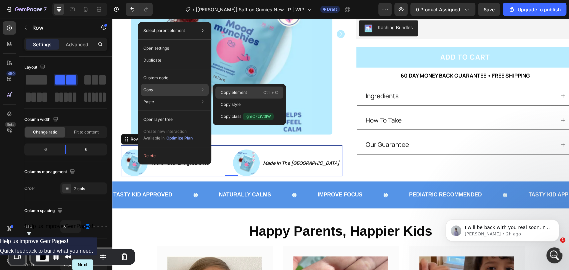 Image resolution: width=569 pixels, height=270 pixels. I want to click on div: Kaching Bundles, so click(282, 9).